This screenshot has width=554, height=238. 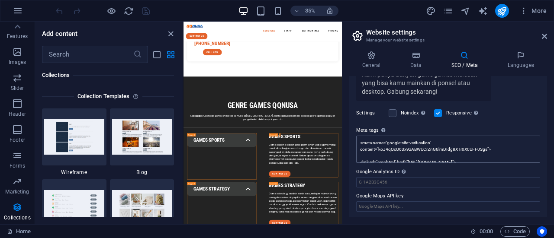 What do you see at coordinates (129, 11) in the screenshot?
I see `button: reload` at bounding box center [129, 11].